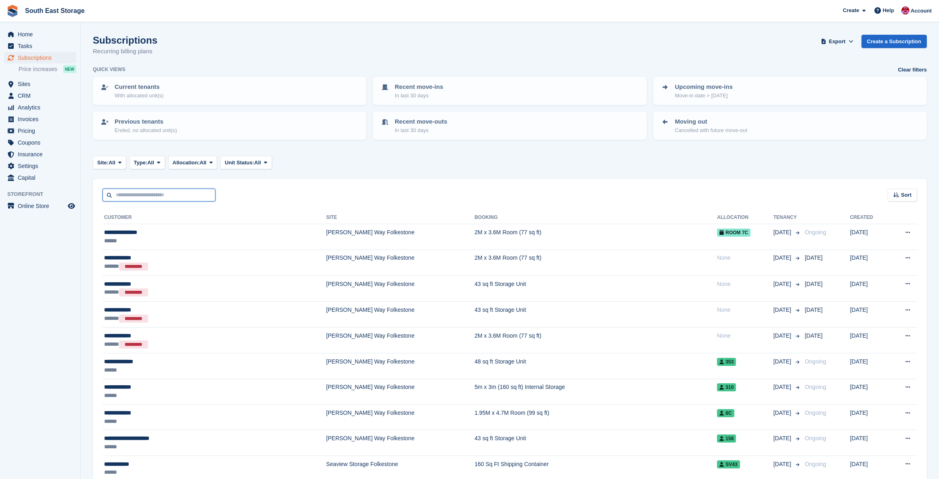 This screenshot has width=939, height=479. What do you see at coordinates (42, 107) in the screenshot?
I see `span: Analytics` at bounding box center [42, 107].